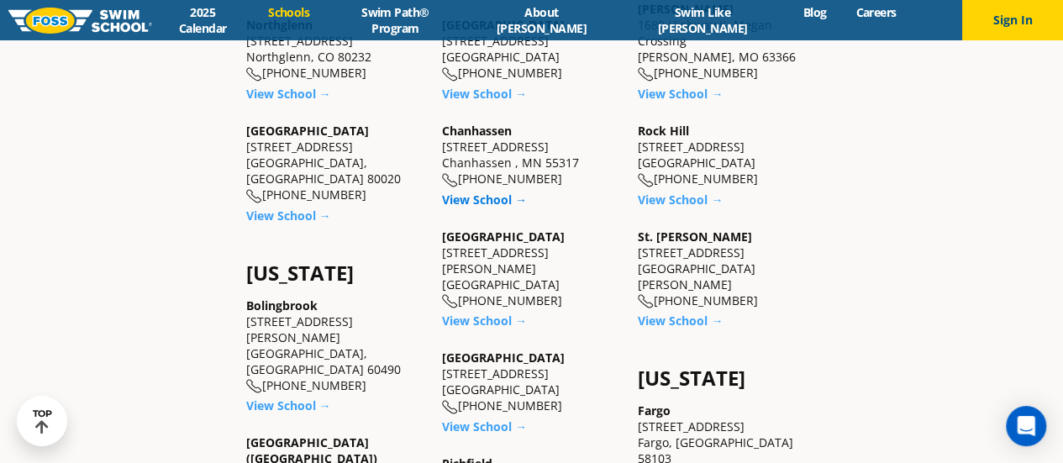  Describe the element at coordinates (477, 130) in the screenshot. I see `a: Chanhassen` at that location.